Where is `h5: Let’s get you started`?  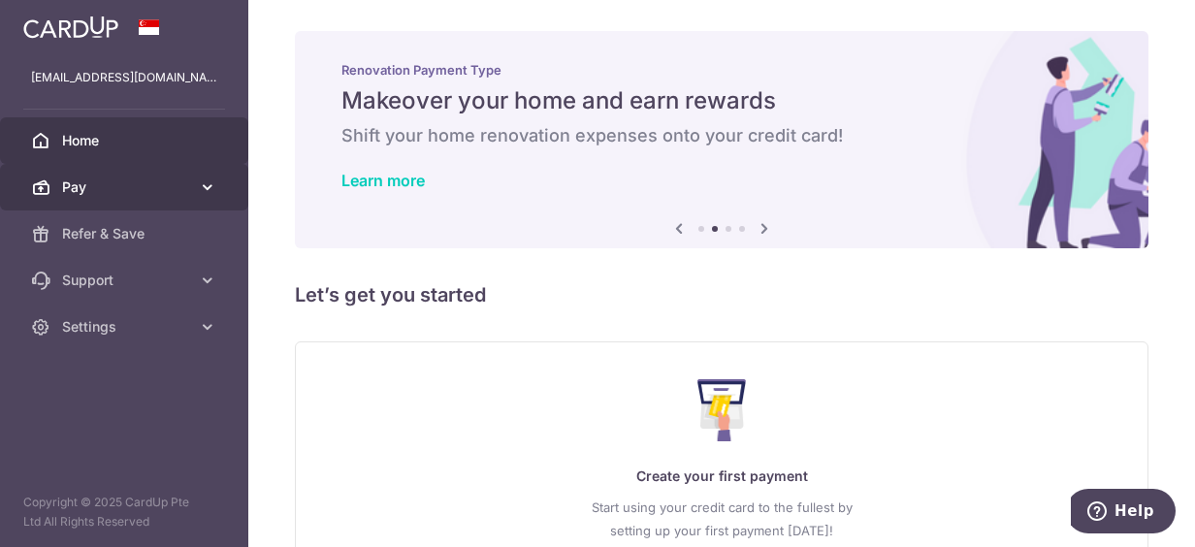 h5: Let’s get you started is located at coordinates (722, 295).